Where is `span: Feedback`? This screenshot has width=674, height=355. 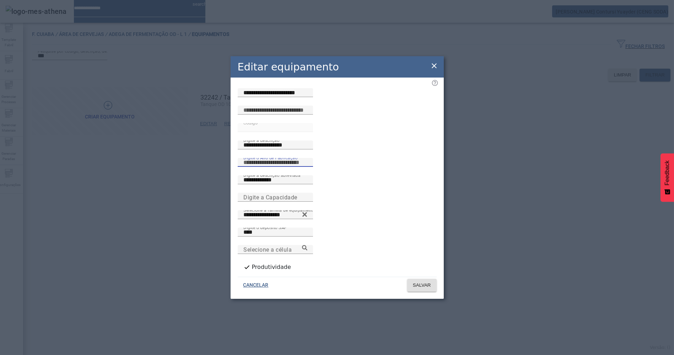 span: Feedback is located at coordinates (667, 173).